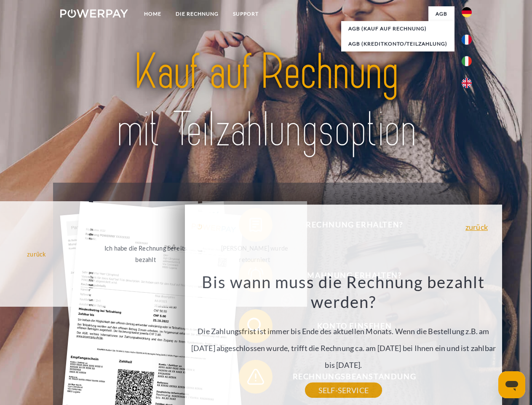  Describe the element at coordinates (94, 13) in the screenshot. I see `img: logo-powerpay-white.svg` at that location.